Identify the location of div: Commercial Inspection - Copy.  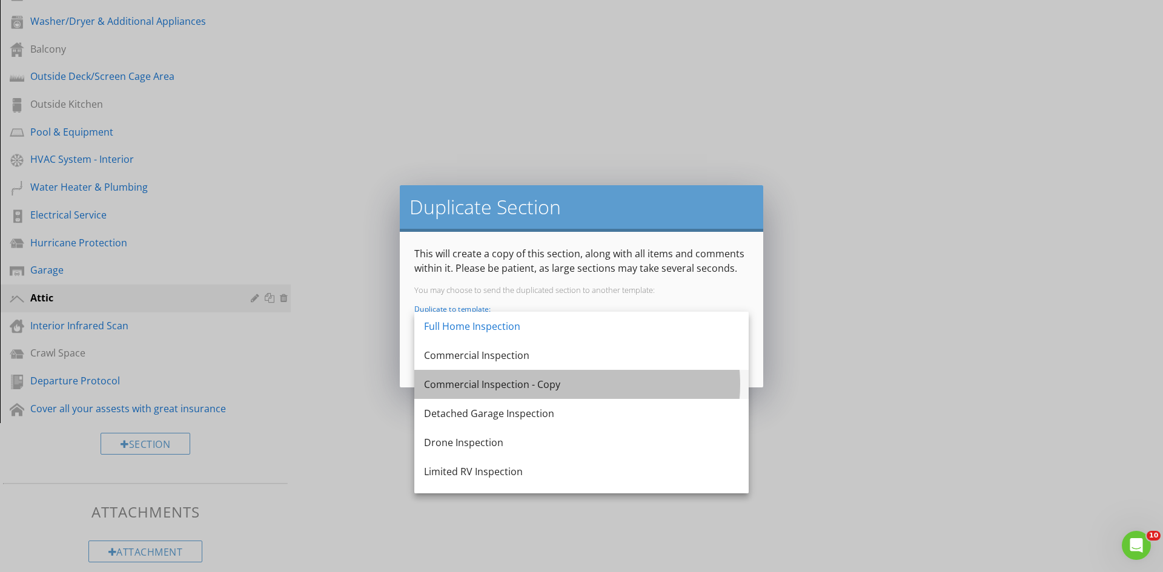
(582, 385).